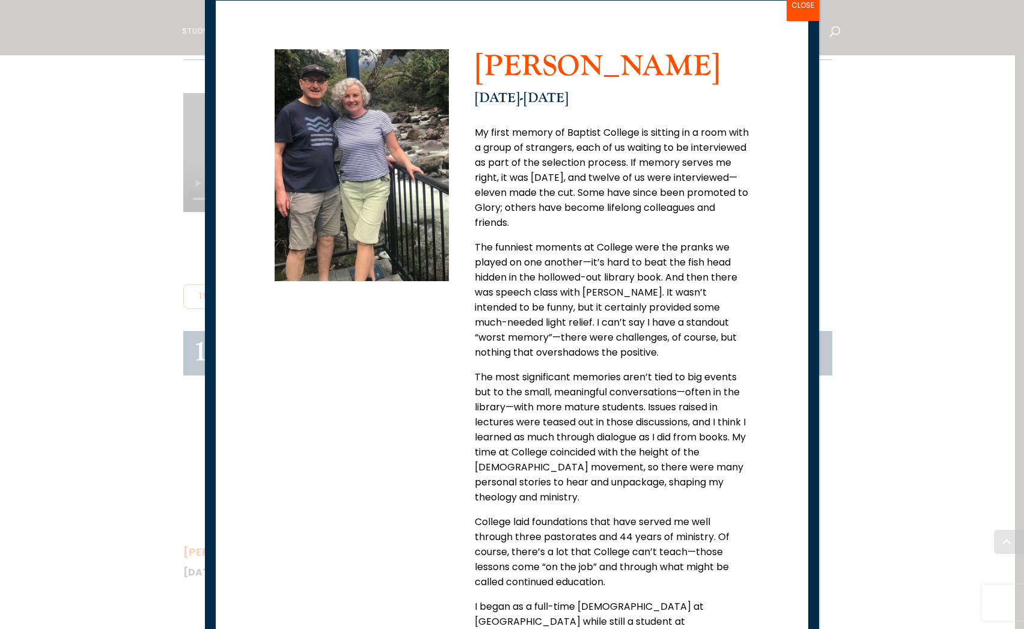 Image resolution: width=1024 pixels, height=629 pixels. What do you see at coordinates (611, 305) in the screenshot?
I see `p: The funniest moments at College were the pranks we played on one another—it’s hard to beat the fi...` at bounding box center [611, 305].